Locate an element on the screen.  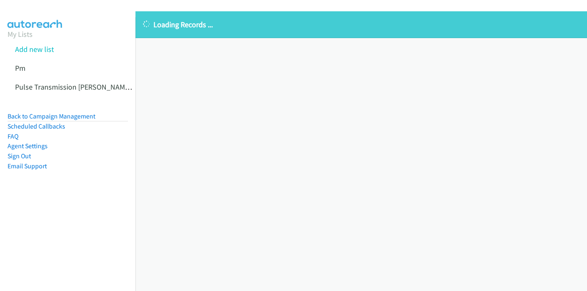
a: My Lists is located at coordinates (20, 34).